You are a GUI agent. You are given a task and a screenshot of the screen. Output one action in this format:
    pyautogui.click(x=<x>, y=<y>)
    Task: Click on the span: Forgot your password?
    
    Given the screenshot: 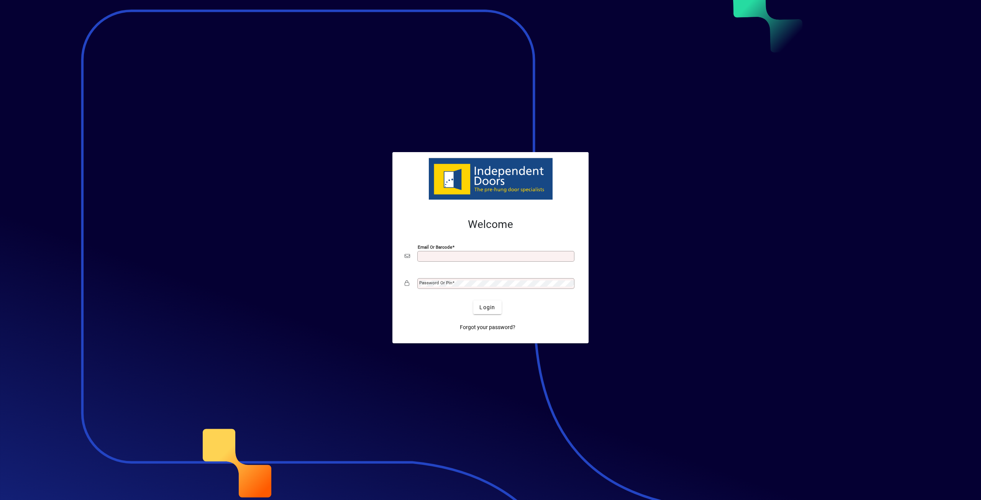 What is the action you would take?
    pyautogui.click(x=487, y=327)
    